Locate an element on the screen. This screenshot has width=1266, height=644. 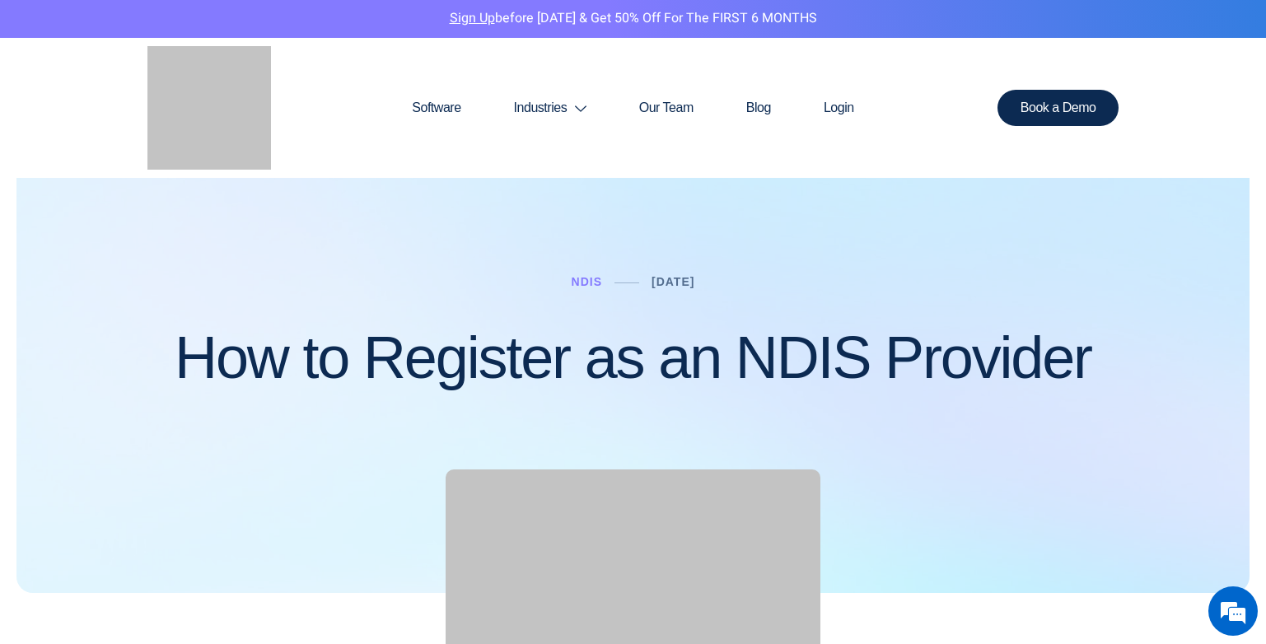
span: Book a Demo is located at coordinates (1059, 108).